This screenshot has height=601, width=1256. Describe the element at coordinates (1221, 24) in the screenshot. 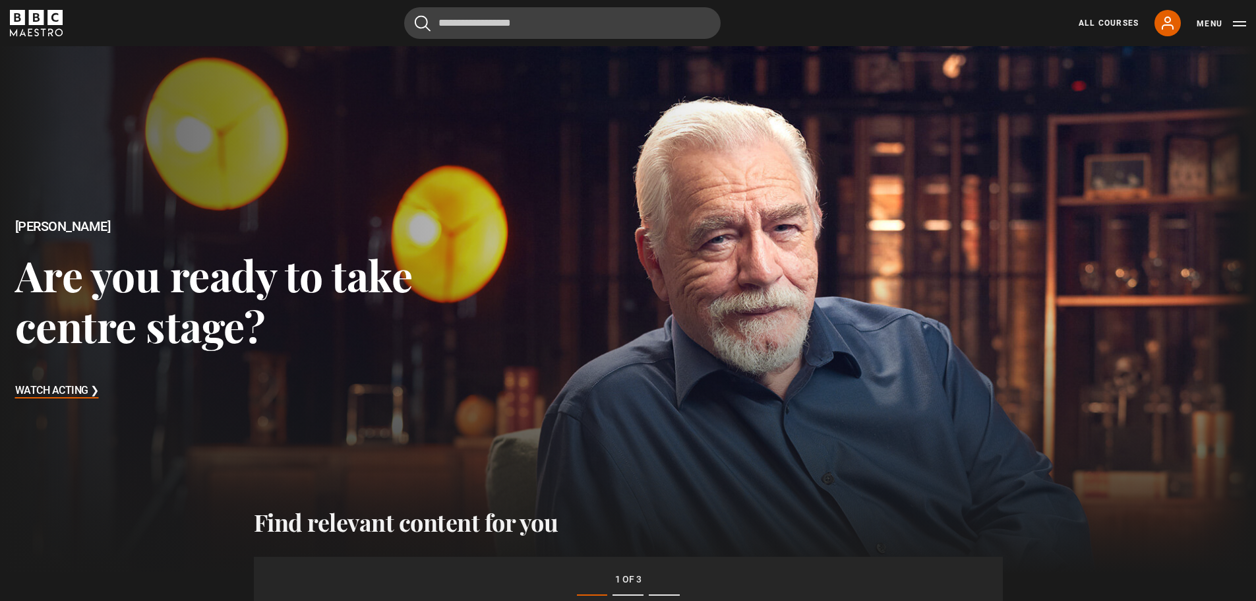

I see `button: Toggle navigation` at that location.